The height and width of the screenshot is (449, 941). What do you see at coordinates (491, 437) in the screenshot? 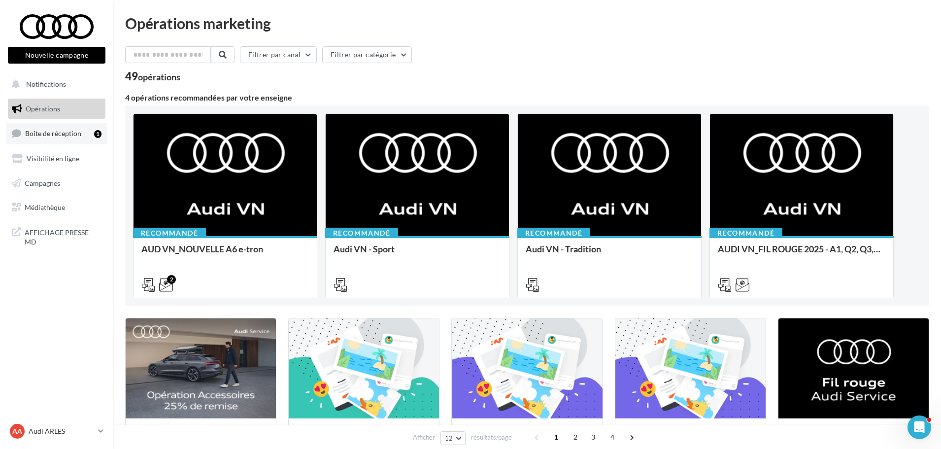
I see `span: résultats/page` at bounding box center [491, 437].